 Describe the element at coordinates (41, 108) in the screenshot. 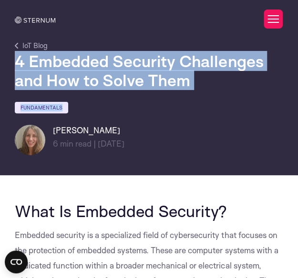

I see `a: Fundamentals` at that location.